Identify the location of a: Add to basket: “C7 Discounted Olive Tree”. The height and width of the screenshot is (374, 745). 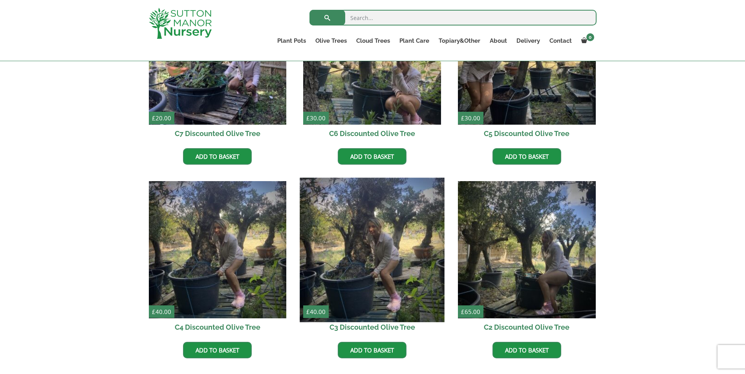
(217, 157).